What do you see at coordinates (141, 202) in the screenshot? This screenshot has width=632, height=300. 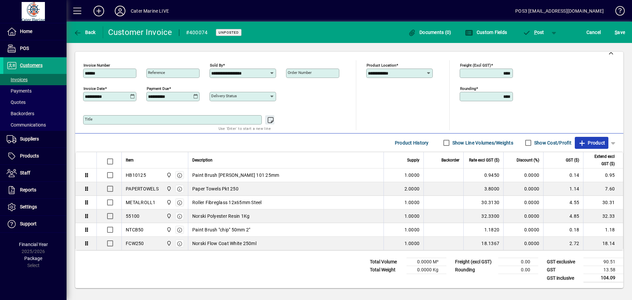 I see `div: METALROLL1` at bounding box center [141, 202].